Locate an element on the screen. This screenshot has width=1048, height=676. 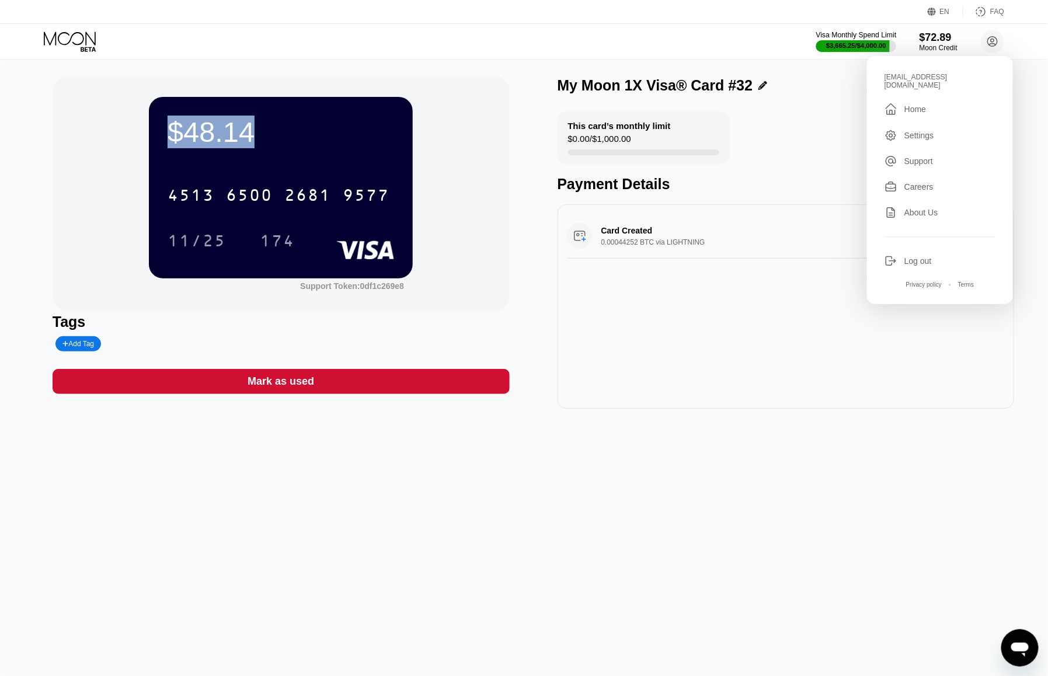
div: Home is located at coordinates (915, 109).